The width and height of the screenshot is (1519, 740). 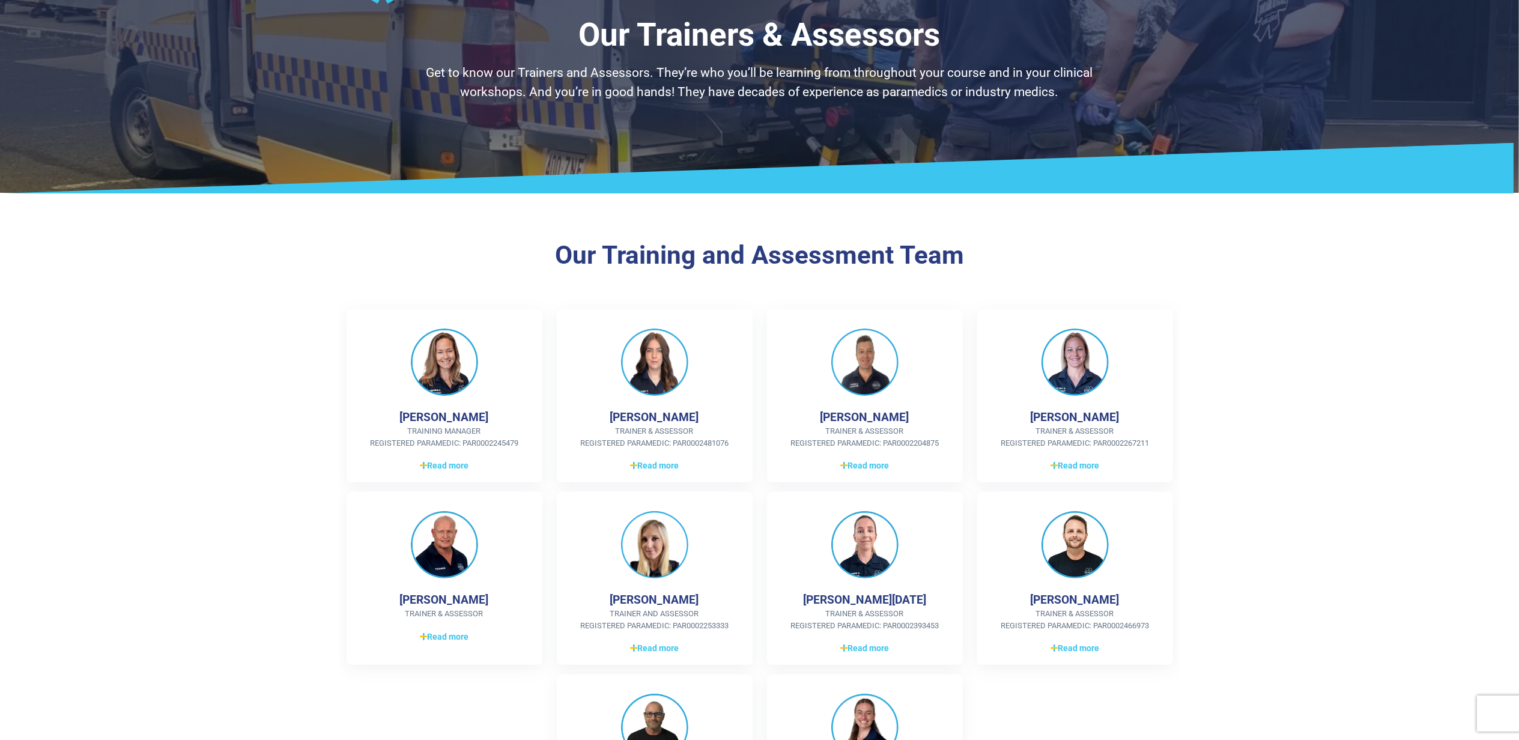 I want to click on img: Betina Ellul, so click(x=655, y=362).